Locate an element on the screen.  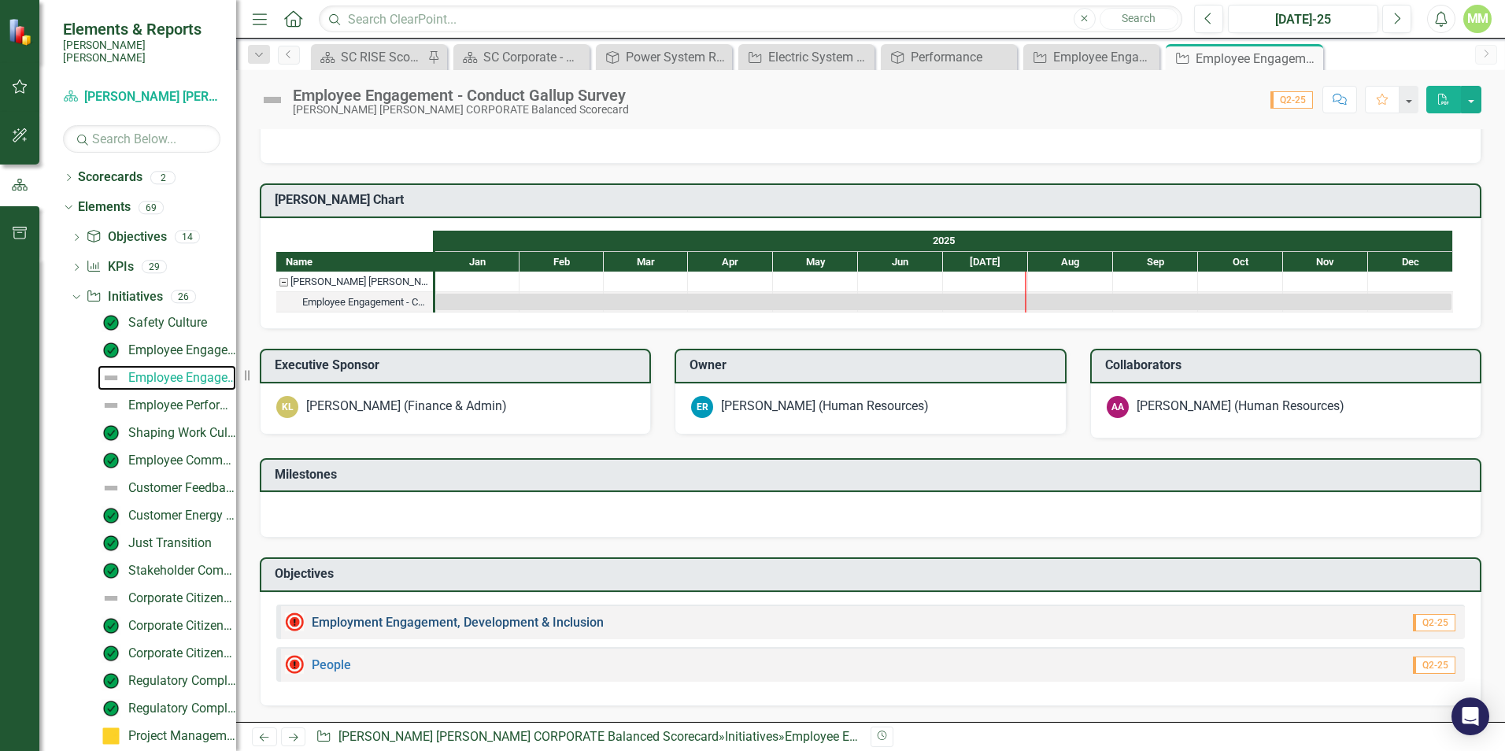
a: Employee Communications is located at coordinates (167, 461).